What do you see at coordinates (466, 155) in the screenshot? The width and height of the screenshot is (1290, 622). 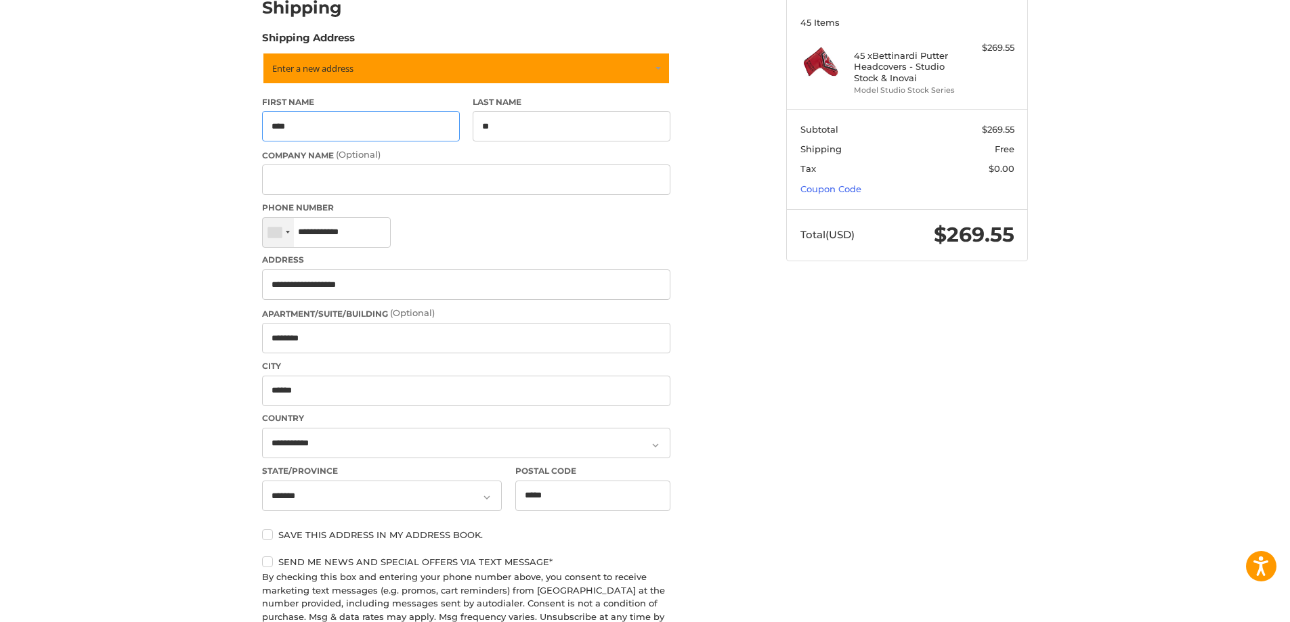 I see `label: Company Name` at bounding box center [466, 155].